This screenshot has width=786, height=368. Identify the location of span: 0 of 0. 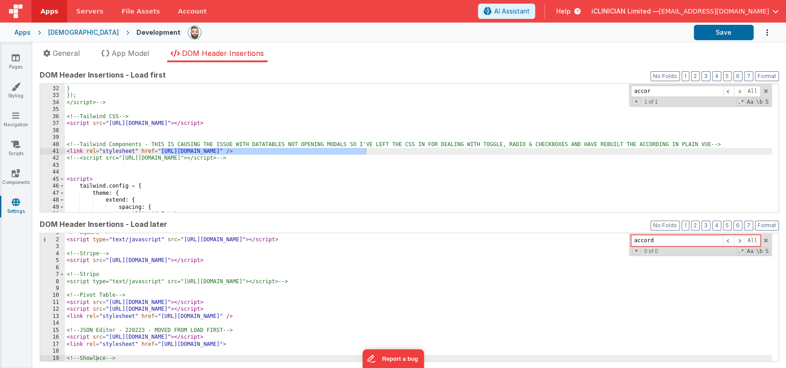
(651, 251).